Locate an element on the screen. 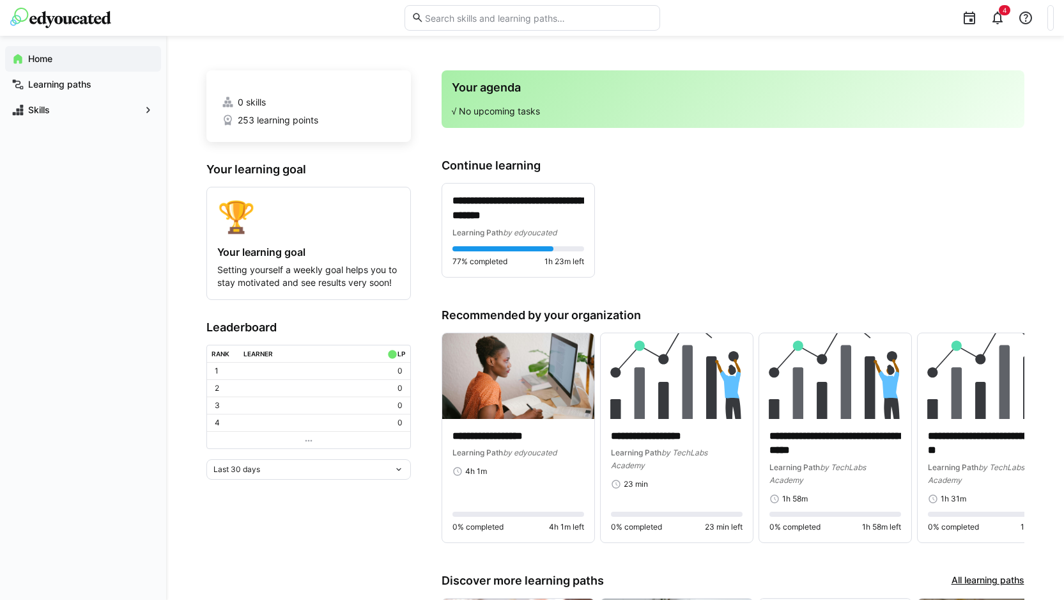 The height and width of the screenshot is (600, 1064). h3: Your learning goal is located at coordinates (309, 169).